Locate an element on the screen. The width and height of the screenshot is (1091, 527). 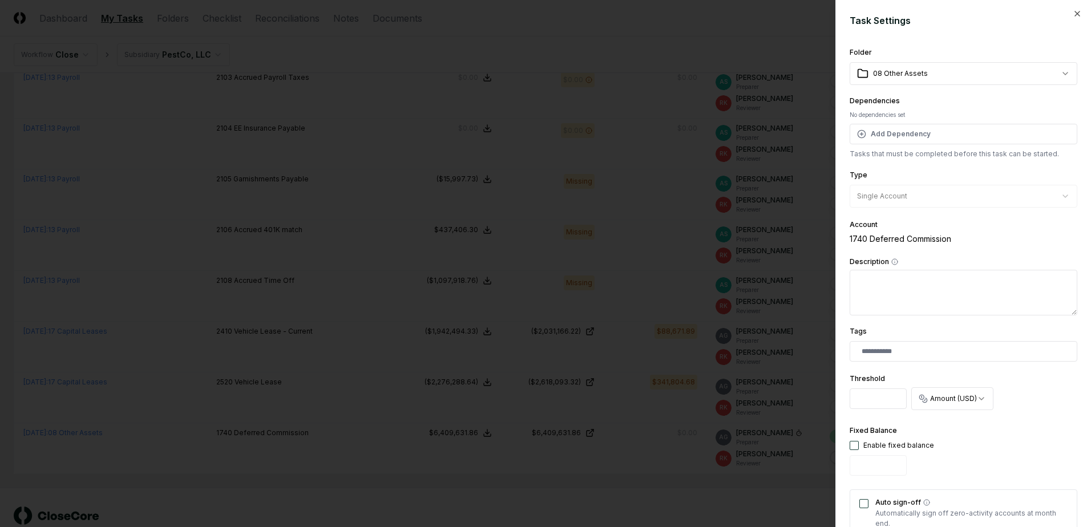
label: Folder is located at coordinates (861, 52).